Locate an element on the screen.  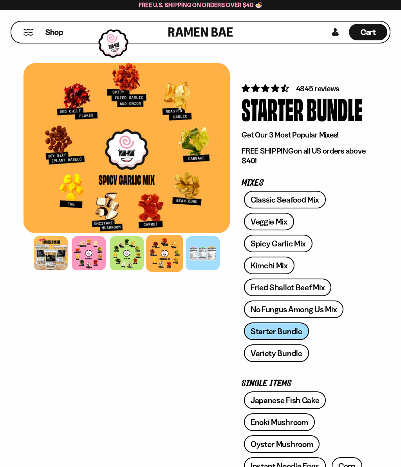
a: Japanese Fish Cake is located at coordinates (285, 400).